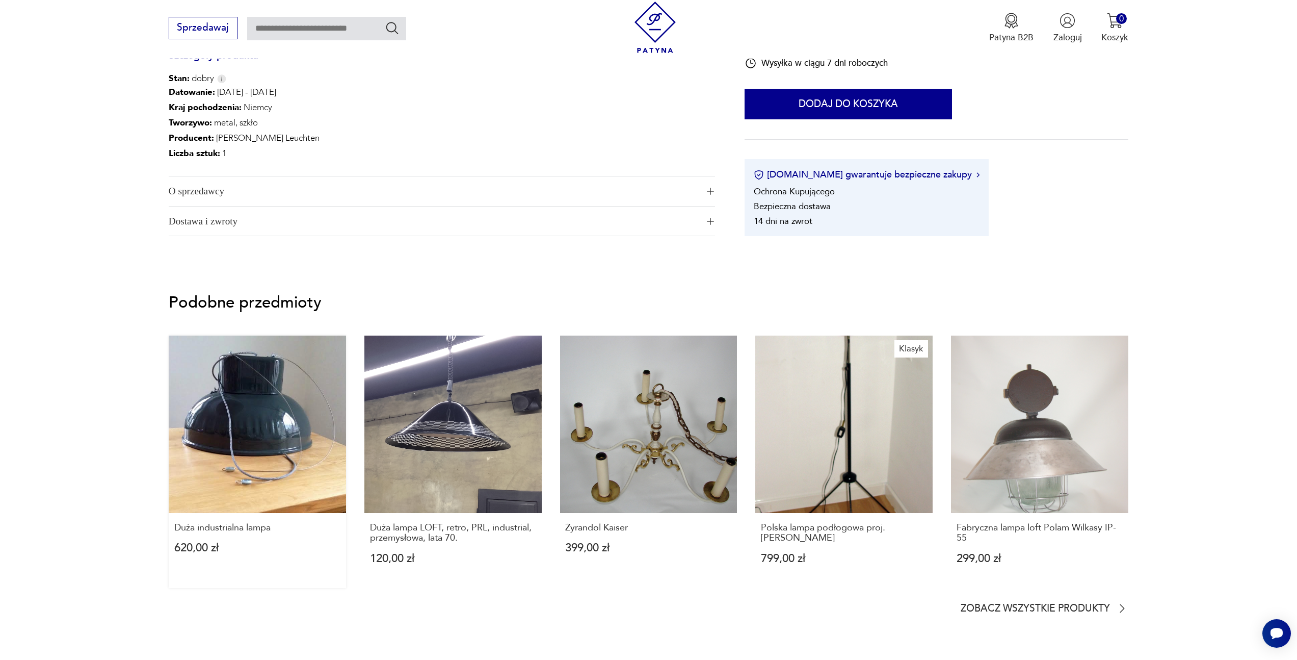 Image resolution: width=1297 pixels, height=660 pixels. Describe the element at coordinates (453, 461) in the screenshot. I see `a: Duża lampa LOFT, retro, PRL, industrial, przemysłowa, lata 70.Duża lampa LOFT, retro, PRL, indust...` at that location.